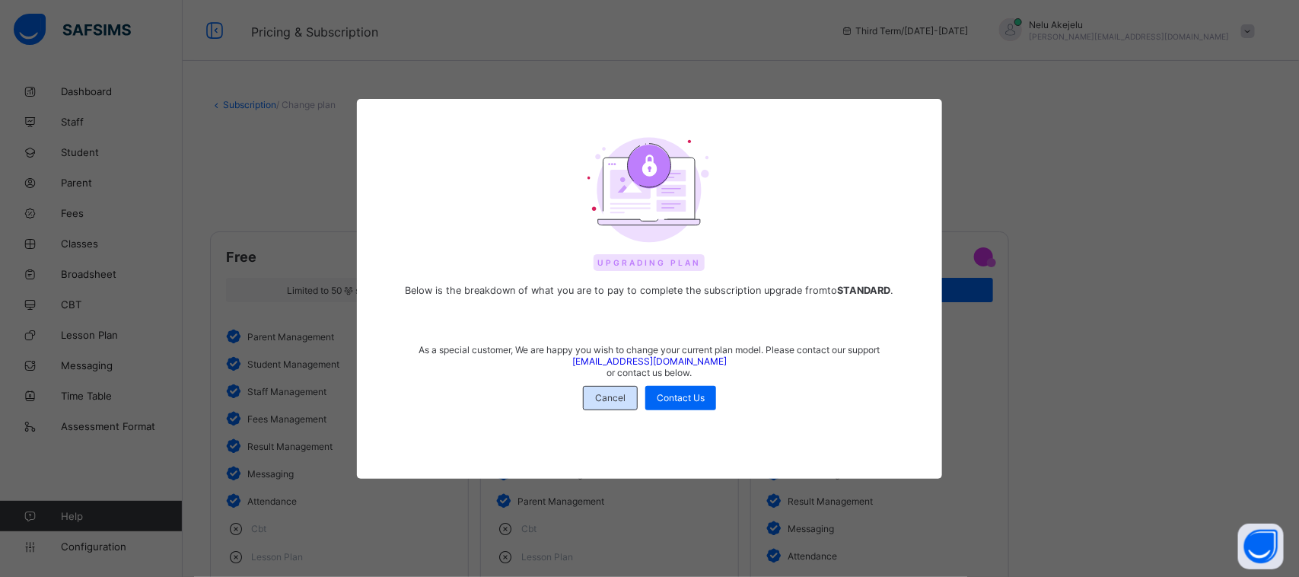  What do you see at coordinates (1261, 546) in the screenshot?
I see `button: Open asap` at bounding box center [1261, 546].